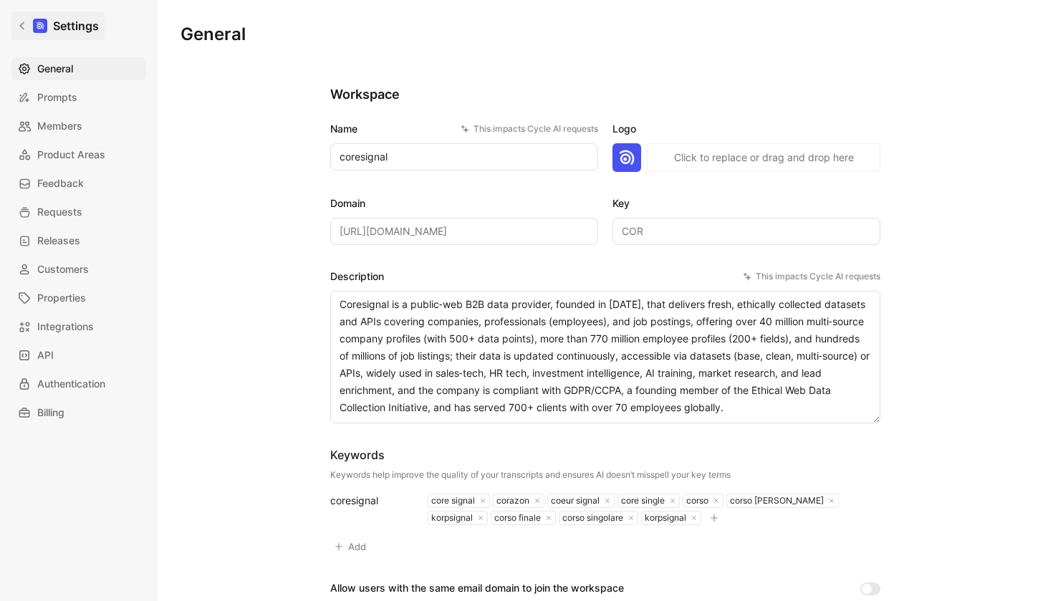 The width and height of the screenshot is (1053, 601). What do you see at coordinates (511, 501) in the screenshot?
I see `div: corazon` at bounding box center [511, 501].